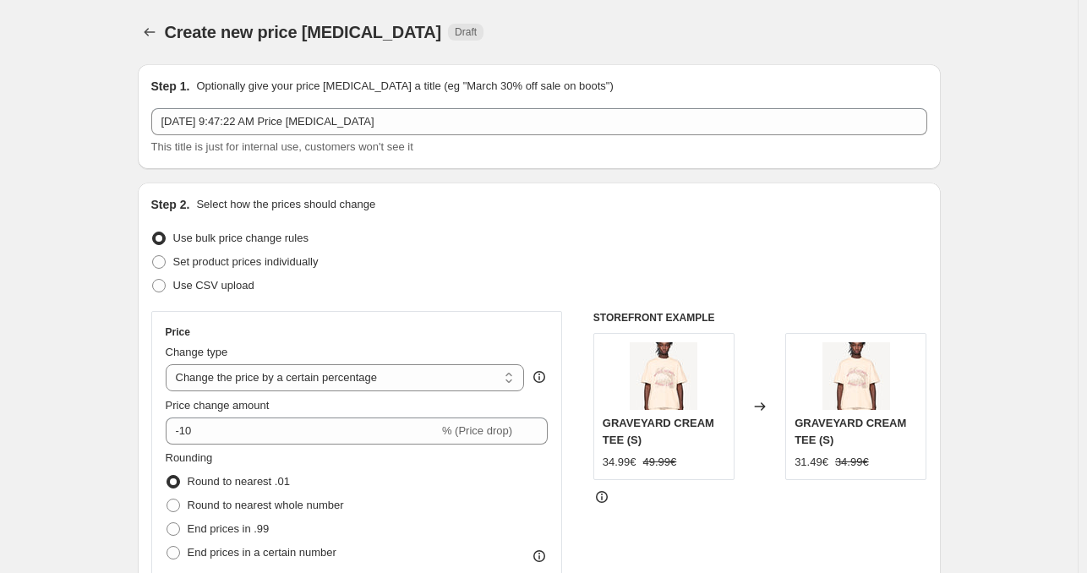 The width and height of the screenshot is (1087, 573). What do you see at coordinates (286, 205) in the screenshot?
I see `p: Select how the prices should change` at bounding box center [286, 205].